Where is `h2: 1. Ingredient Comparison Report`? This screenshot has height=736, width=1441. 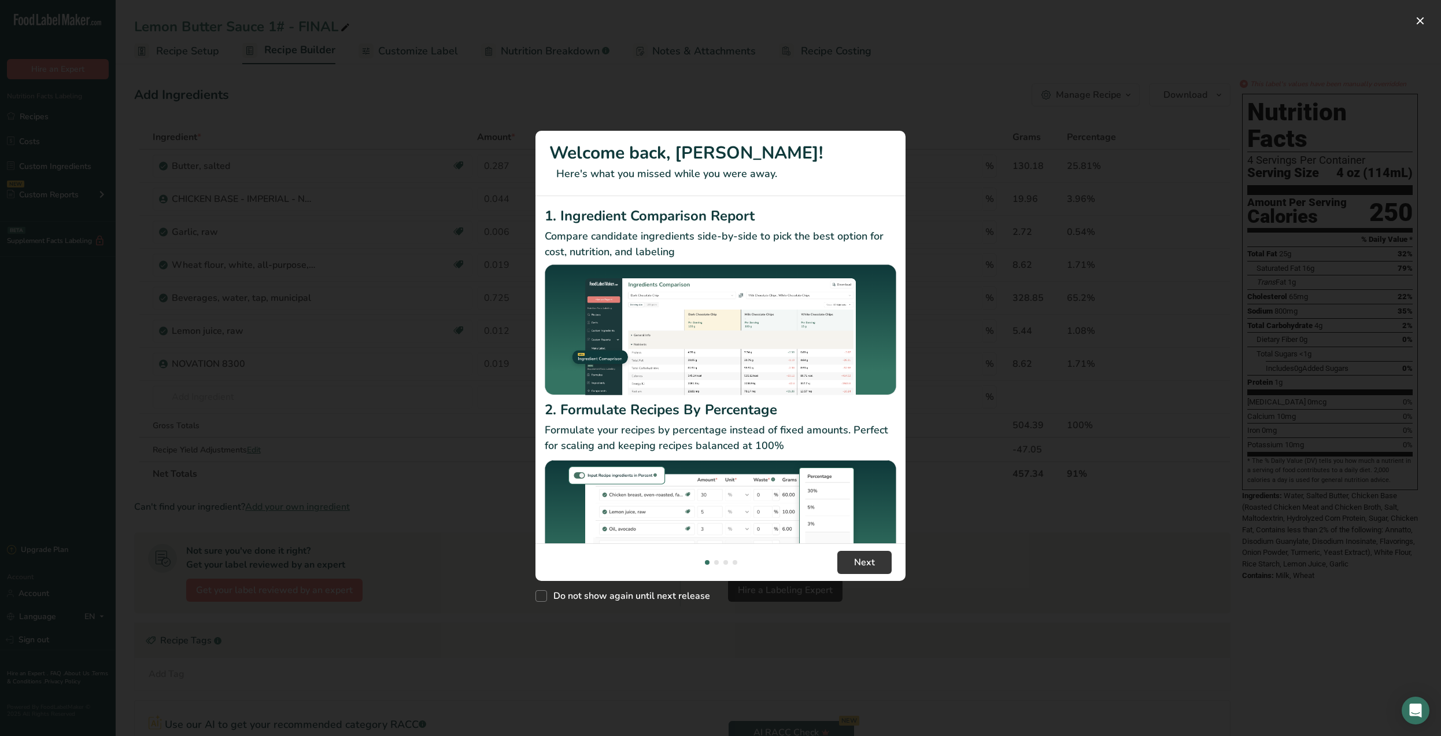
h2: 1. Ingredient Comparison Report is located at coordinates (721, 216).